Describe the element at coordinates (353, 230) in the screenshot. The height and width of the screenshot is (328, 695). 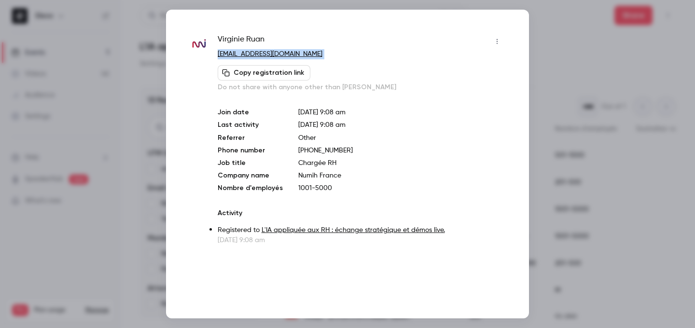
I see `a: L'IA appliquée aux RH : échange stratégique et démos live.` at that location.